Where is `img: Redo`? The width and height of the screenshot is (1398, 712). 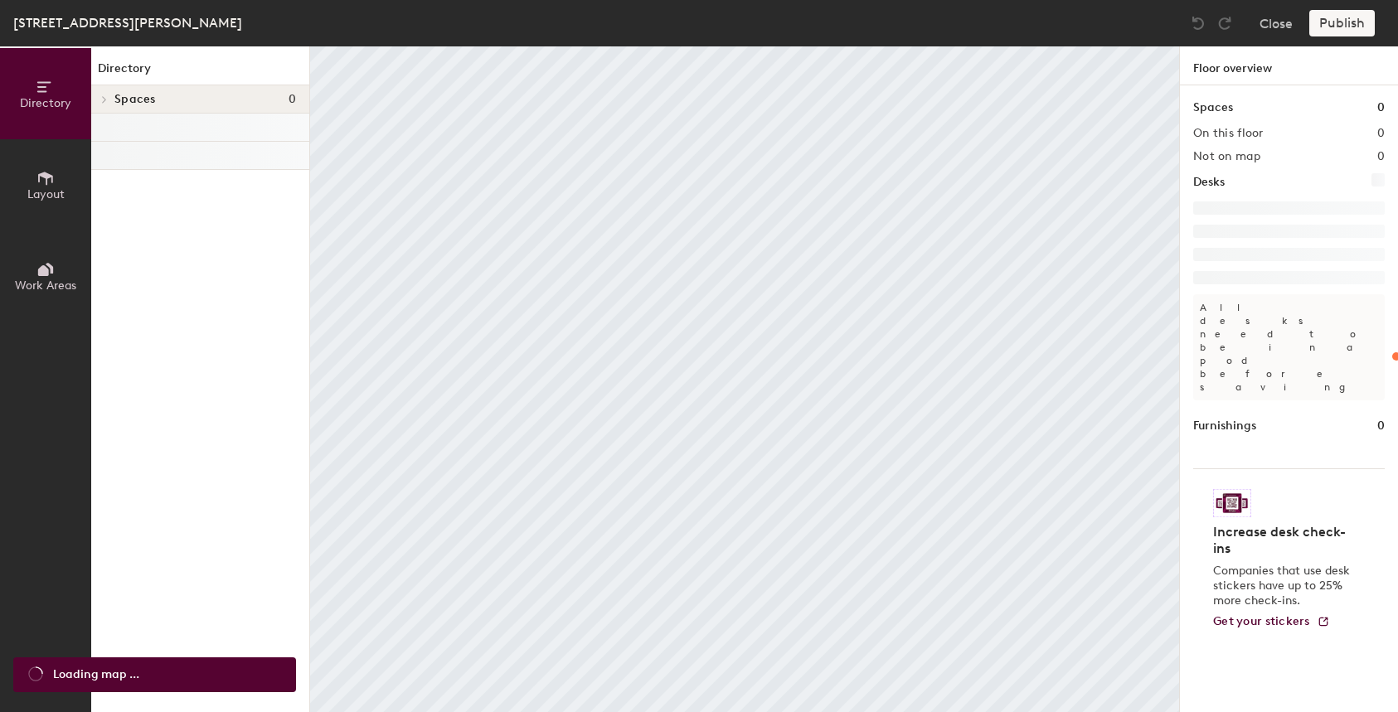 img: Redo is located at coordinates (1225, 23).